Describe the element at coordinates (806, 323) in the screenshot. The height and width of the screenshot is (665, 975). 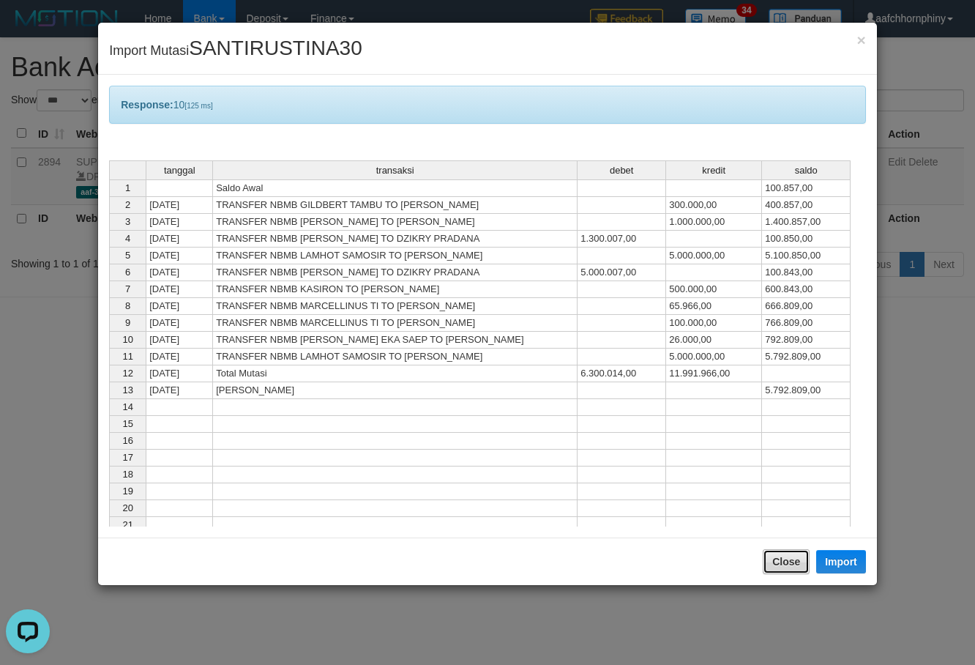
I see `td: 766.809,00` at that location.